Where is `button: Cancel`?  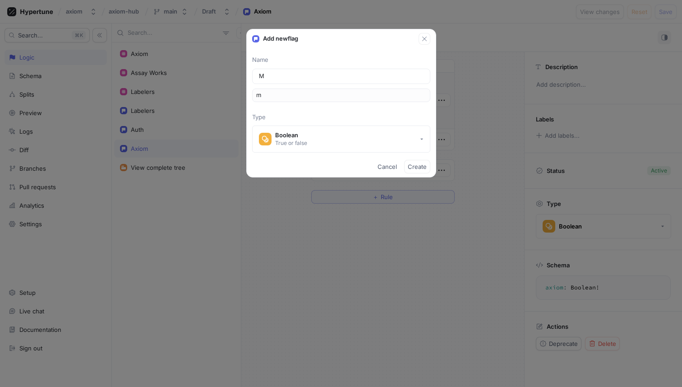
button: Cancel is located at coordinates (387, 167).